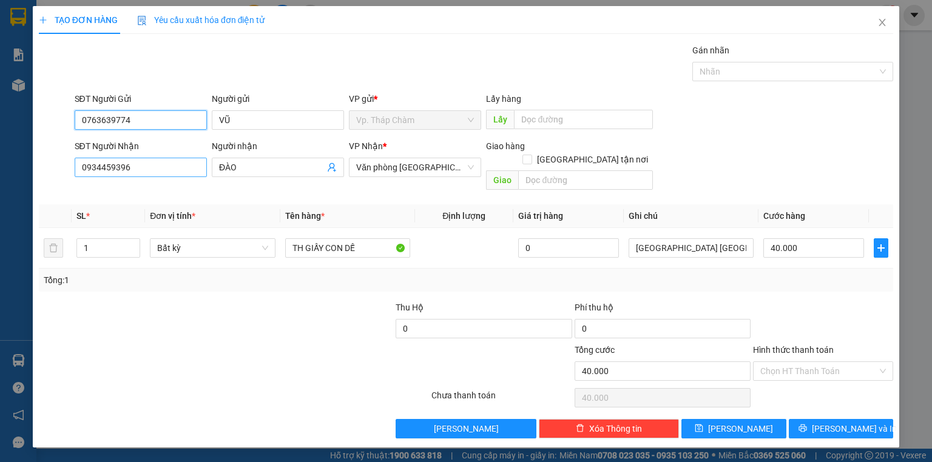 This screenshot has height=462, width=932. I want to click on span: SL, so click(81, 216).